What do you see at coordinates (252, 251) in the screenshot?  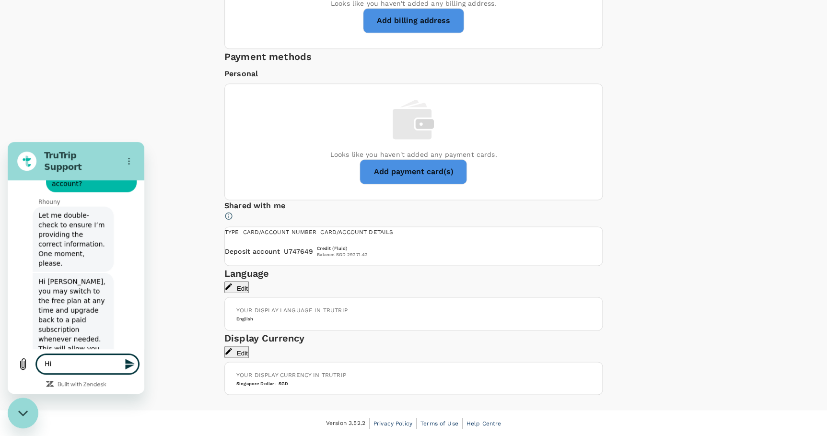 I see `p: Deposit account` at bounding box center [252, 251].